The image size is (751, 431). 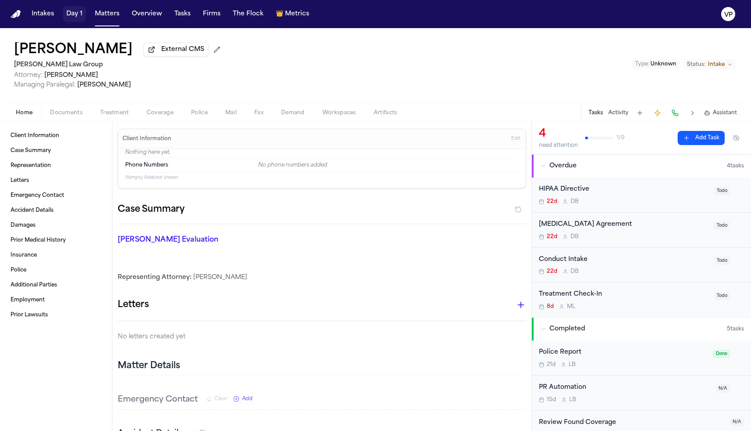 I want to click on span: Done, so click(x=722, y=354).